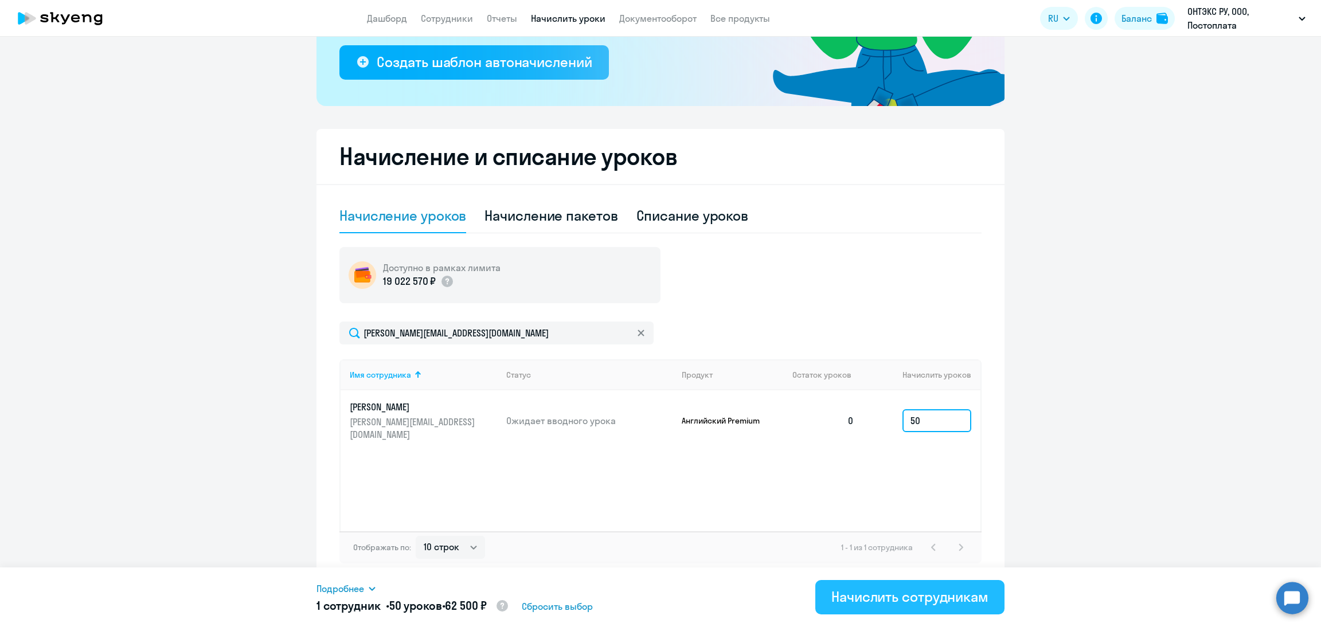 The width and height of the screenshot is (1321, 627). What do you see at coordinates (466, 606) in the screenshot?
I see `span: 62 500 ₽` at bounding box center [466, 606].